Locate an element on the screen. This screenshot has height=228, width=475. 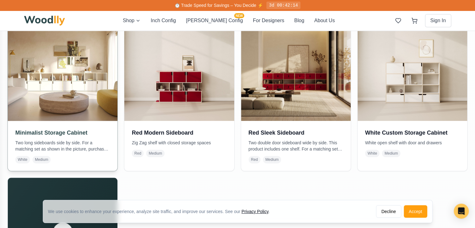
a: Privacy Policy is located at coordinates (255, 212).